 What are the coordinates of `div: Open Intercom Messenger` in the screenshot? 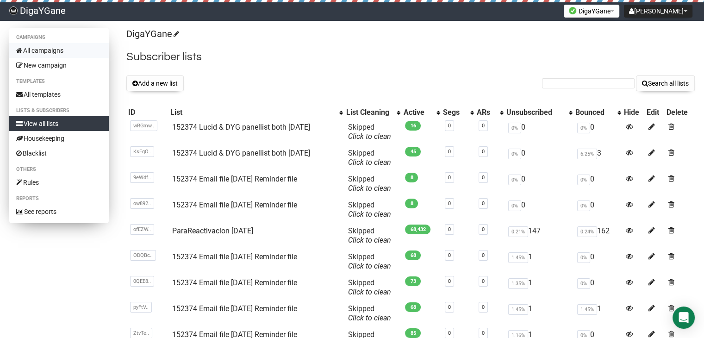 It's located at (683, 317).